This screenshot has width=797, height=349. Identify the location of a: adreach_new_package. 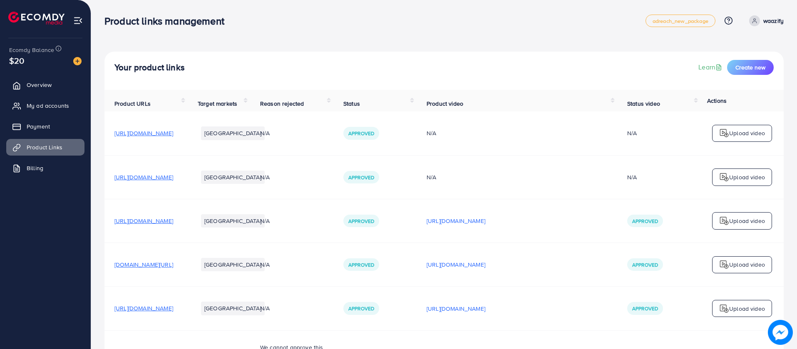
(680, 21).